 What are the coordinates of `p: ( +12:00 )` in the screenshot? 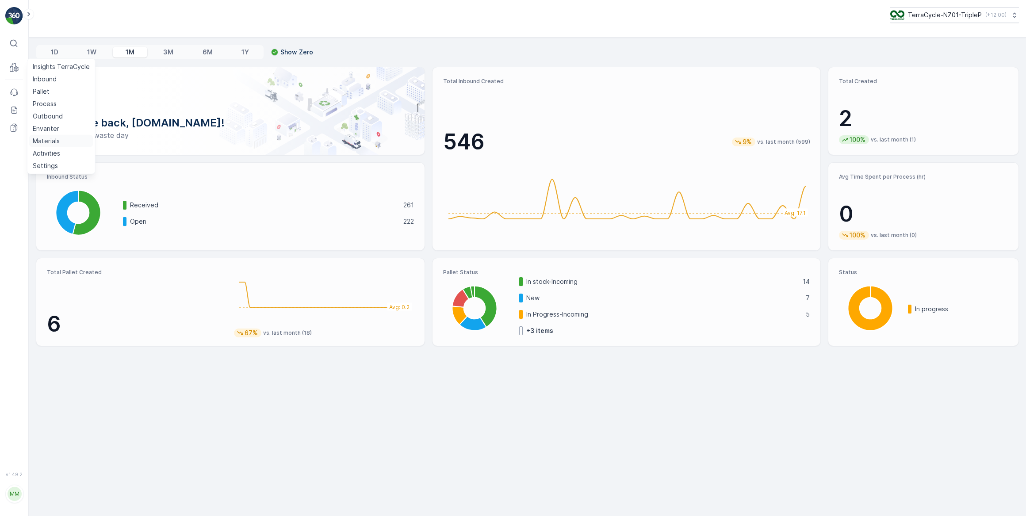 It's located at (996, 15).